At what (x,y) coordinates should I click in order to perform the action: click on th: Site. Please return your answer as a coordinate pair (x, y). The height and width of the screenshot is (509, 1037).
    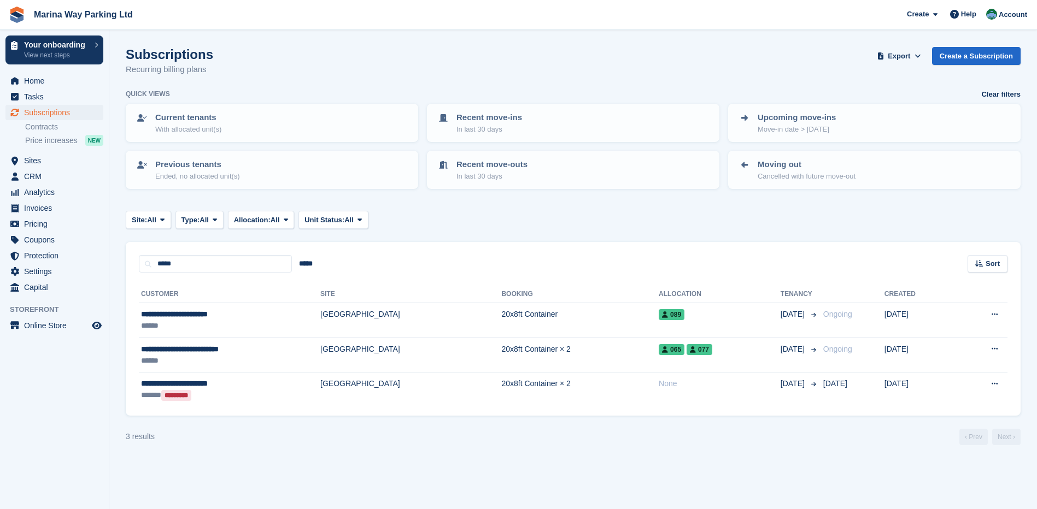
    Looking at the image, I should click on (410, 295).